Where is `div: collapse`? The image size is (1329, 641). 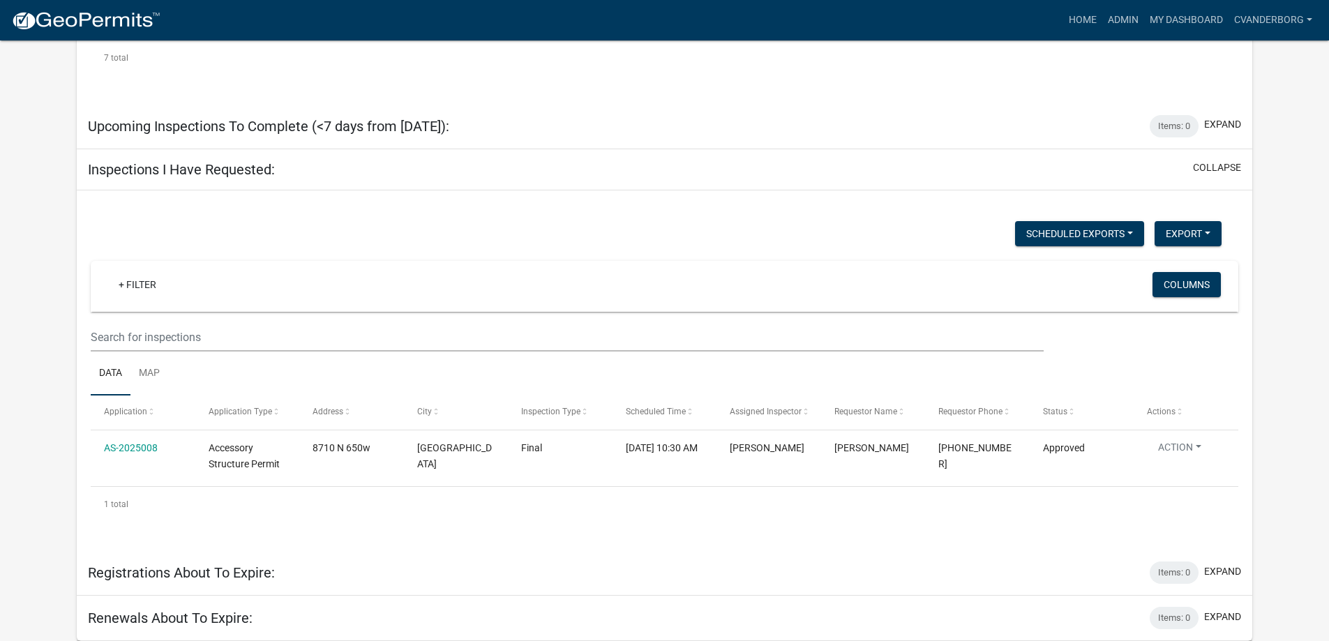
div: collapse is located at coordinates (664, 370).